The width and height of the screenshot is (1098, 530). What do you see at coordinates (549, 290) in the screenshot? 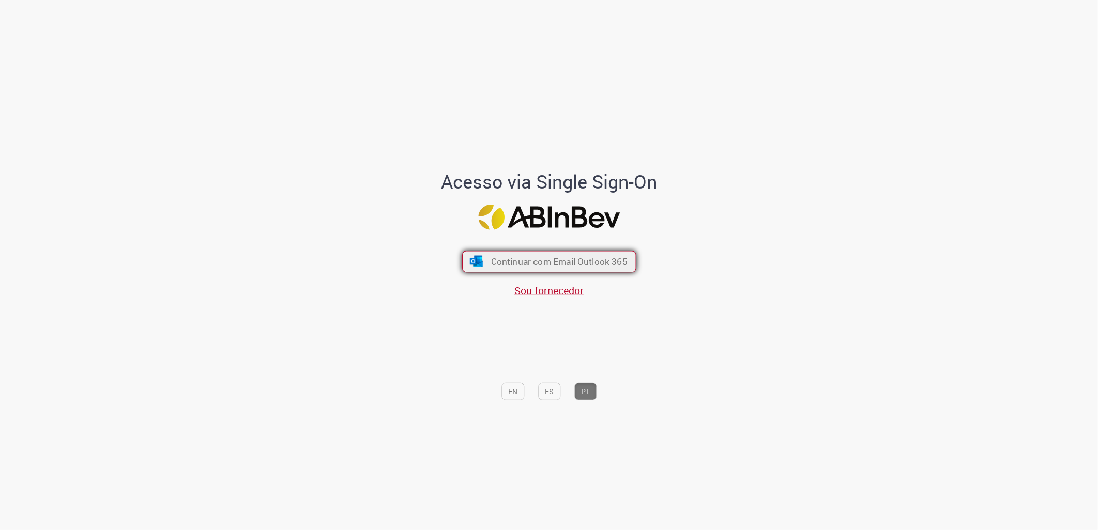
I see `span: Sou fornecedor` at bounding box center [549, 290].